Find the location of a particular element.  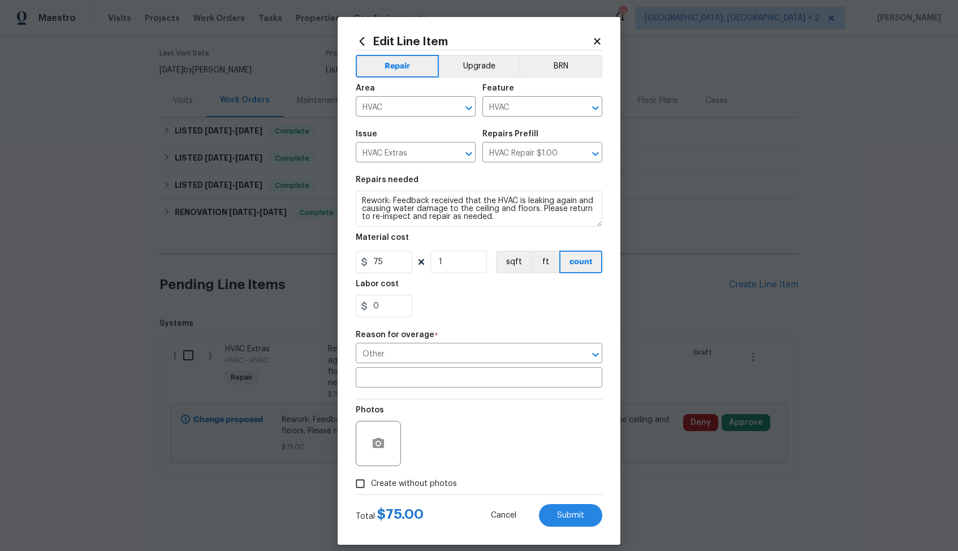

span: Create without photos is located at coordinates (414, 484).